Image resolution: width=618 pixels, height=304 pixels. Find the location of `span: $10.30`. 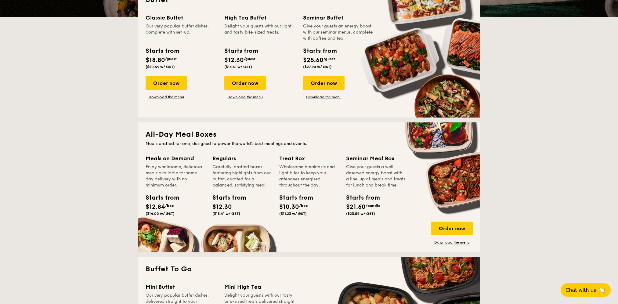

span: $10.30 is located at coordinates (289, 207).